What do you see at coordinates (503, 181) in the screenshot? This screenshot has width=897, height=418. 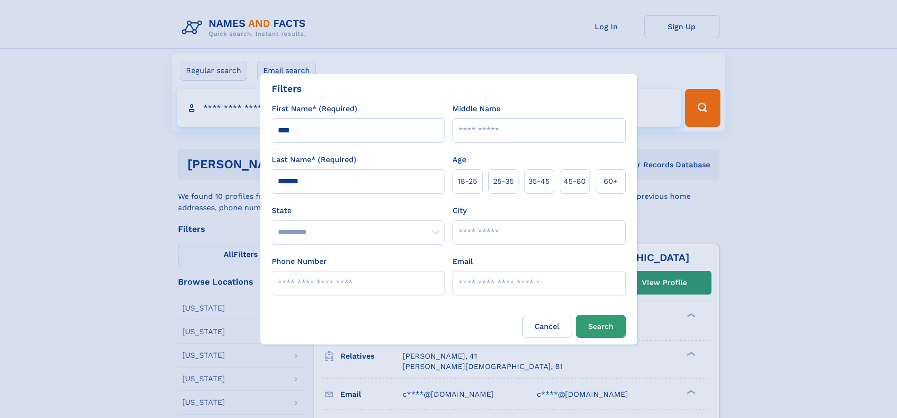 I see `span: 25‑35` at bounding box center [503, 181].